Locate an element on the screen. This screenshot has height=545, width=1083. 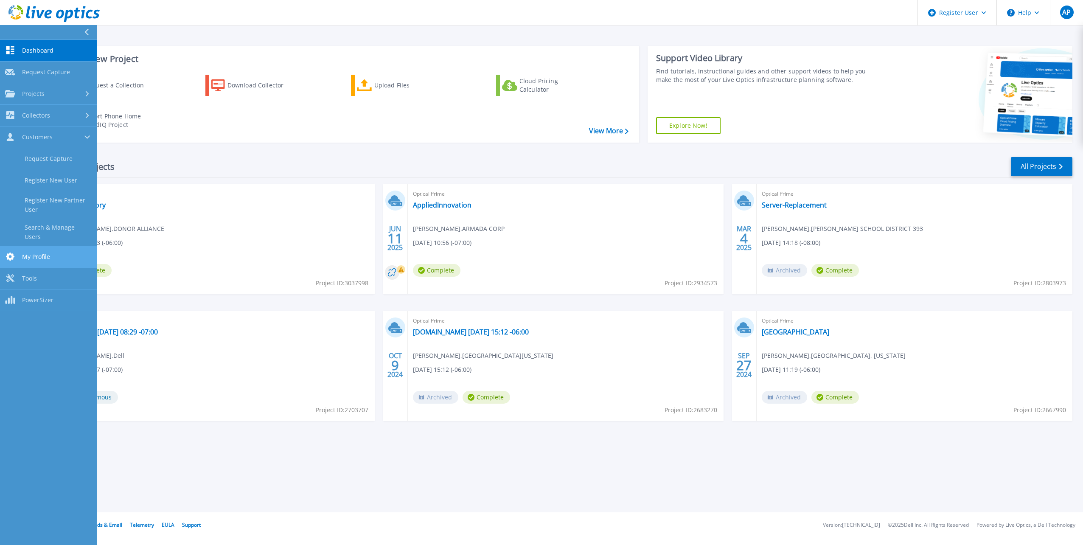
span: PowerSizer is located at coordinates (38, 300).